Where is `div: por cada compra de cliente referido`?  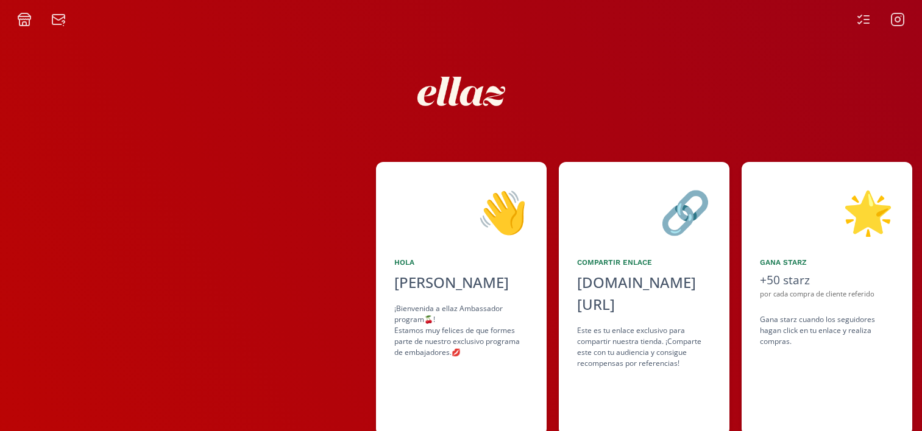
div: por cada compra de cliente referido is located at coordinates (827, 294).